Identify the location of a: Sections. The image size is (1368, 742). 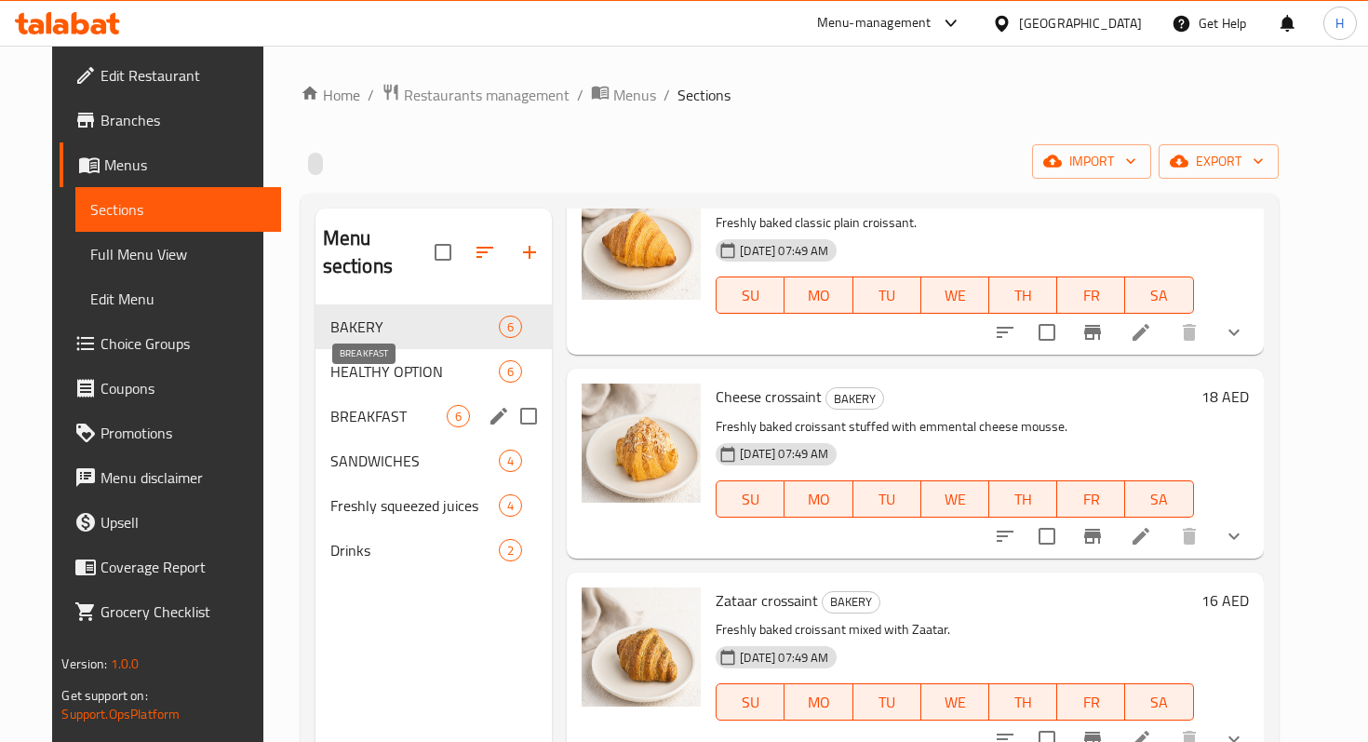
(178, 209).